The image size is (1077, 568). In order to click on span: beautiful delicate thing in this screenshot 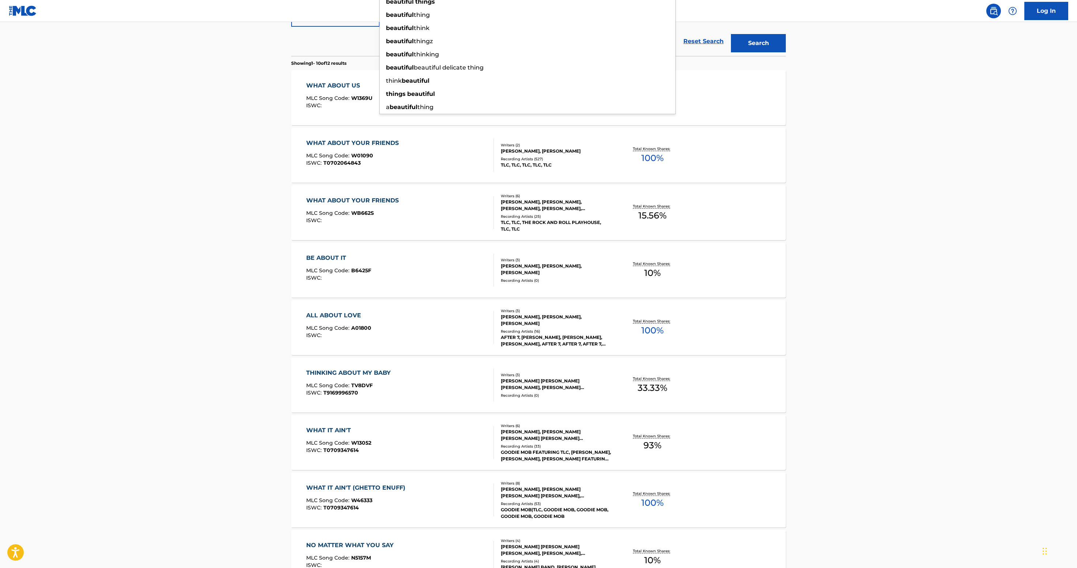, I will do `click(449, 67)`.